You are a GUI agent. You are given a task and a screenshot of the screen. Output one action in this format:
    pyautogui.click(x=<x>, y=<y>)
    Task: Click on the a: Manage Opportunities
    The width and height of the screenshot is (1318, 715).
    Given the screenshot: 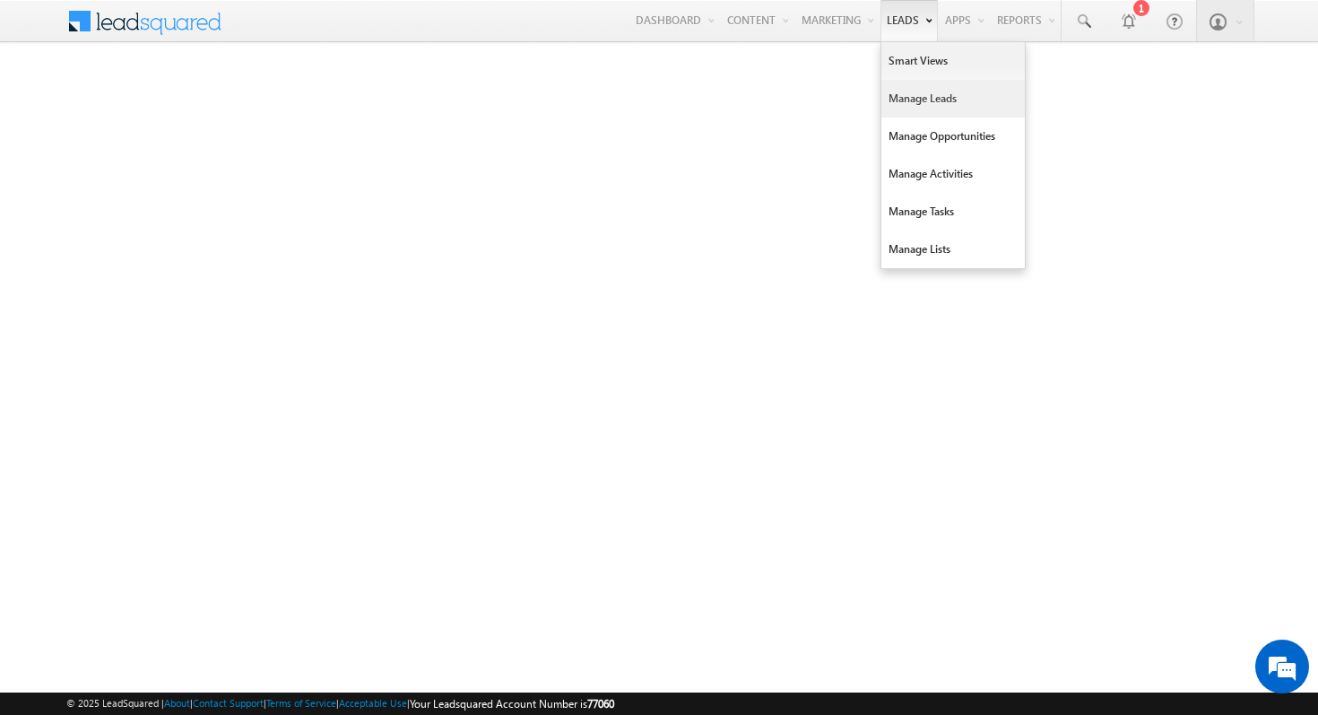 What is the action you would take?
    pyautogui.click(x=953, y=136)
    